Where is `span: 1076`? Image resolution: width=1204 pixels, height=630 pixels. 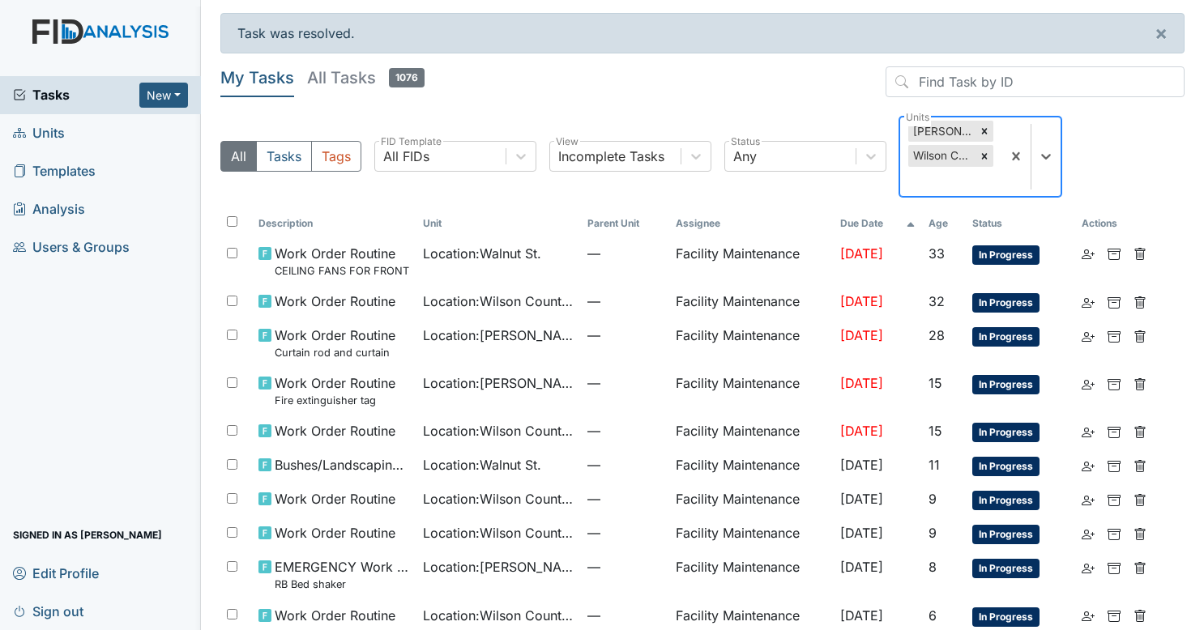 span: 1076 is located at coordinates (407, 78).